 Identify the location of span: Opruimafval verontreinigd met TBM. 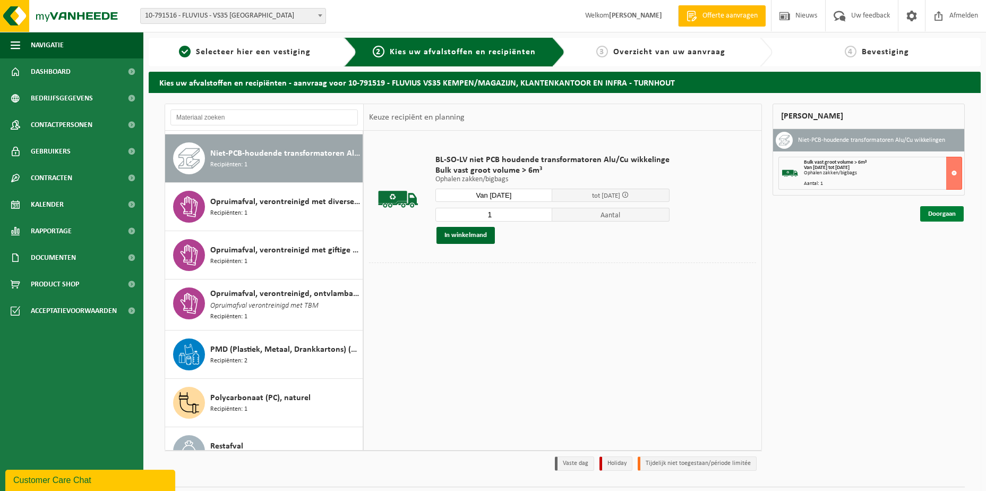
(264, 306).